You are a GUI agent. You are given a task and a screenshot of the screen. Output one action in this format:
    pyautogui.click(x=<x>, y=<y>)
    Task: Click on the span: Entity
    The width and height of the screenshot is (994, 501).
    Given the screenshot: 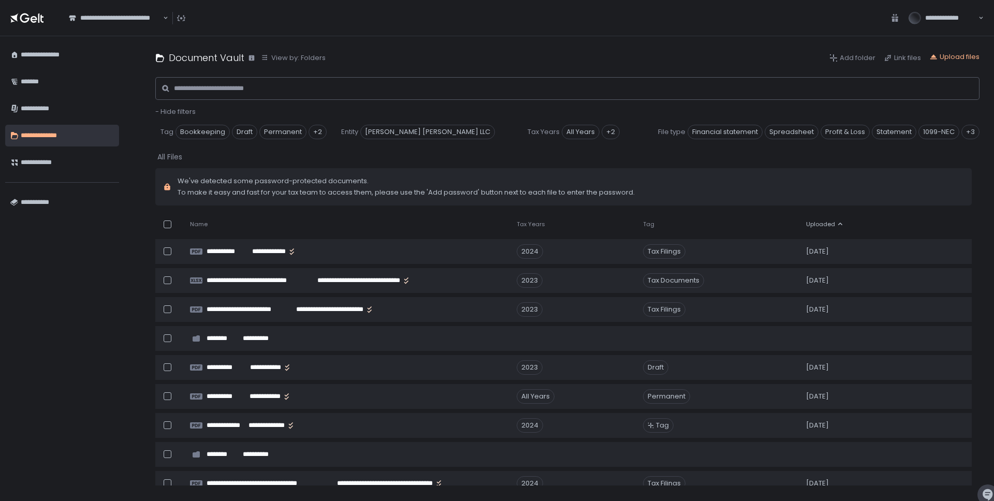 What is the action you would take?
    pyautogui.click(x=349, y=132)
    